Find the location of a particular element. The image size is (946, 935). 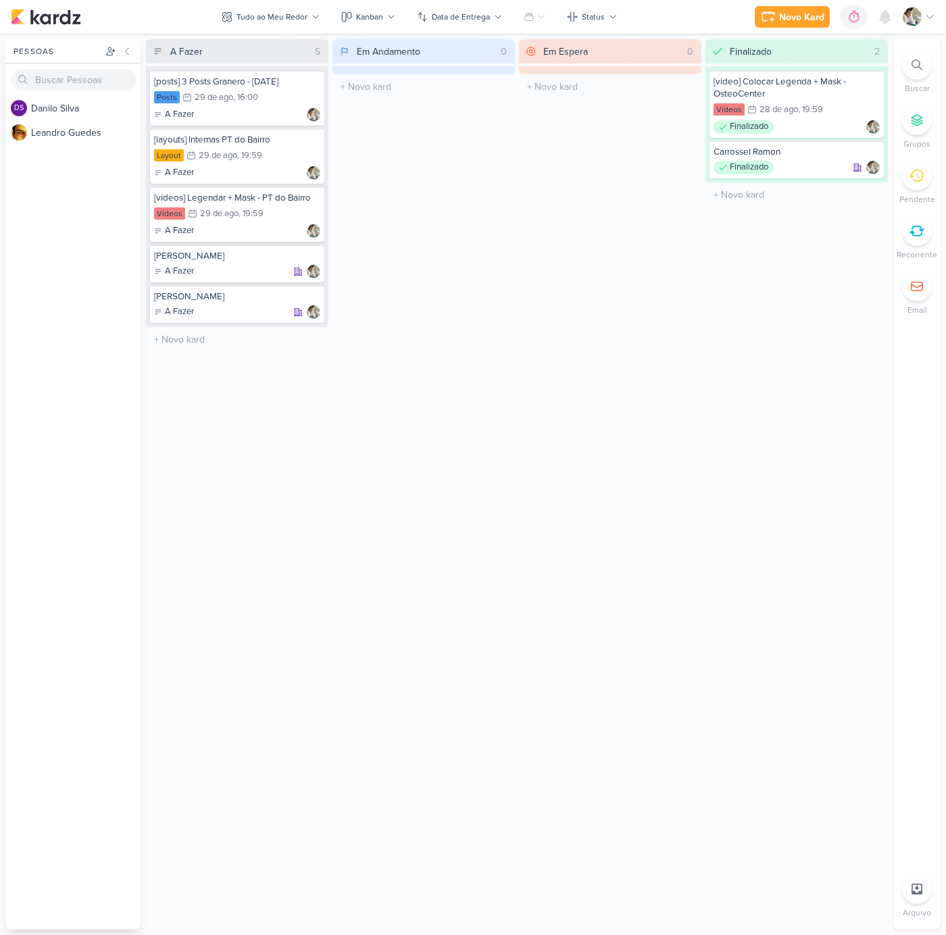

div: Em Andamento is located at coordinates (389, 51).